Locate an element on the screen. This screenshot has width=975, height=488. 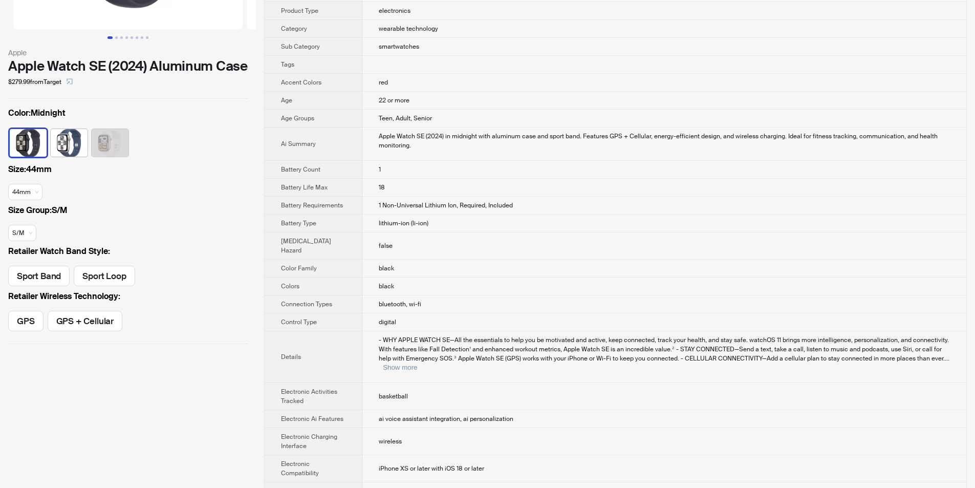
span: 1 is located at coordinates (380, 169).